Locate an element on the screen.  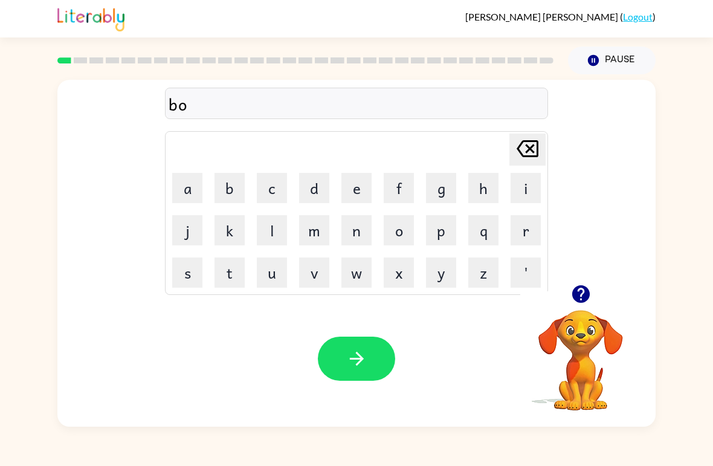
button: g is located at coordinates (441, 188).